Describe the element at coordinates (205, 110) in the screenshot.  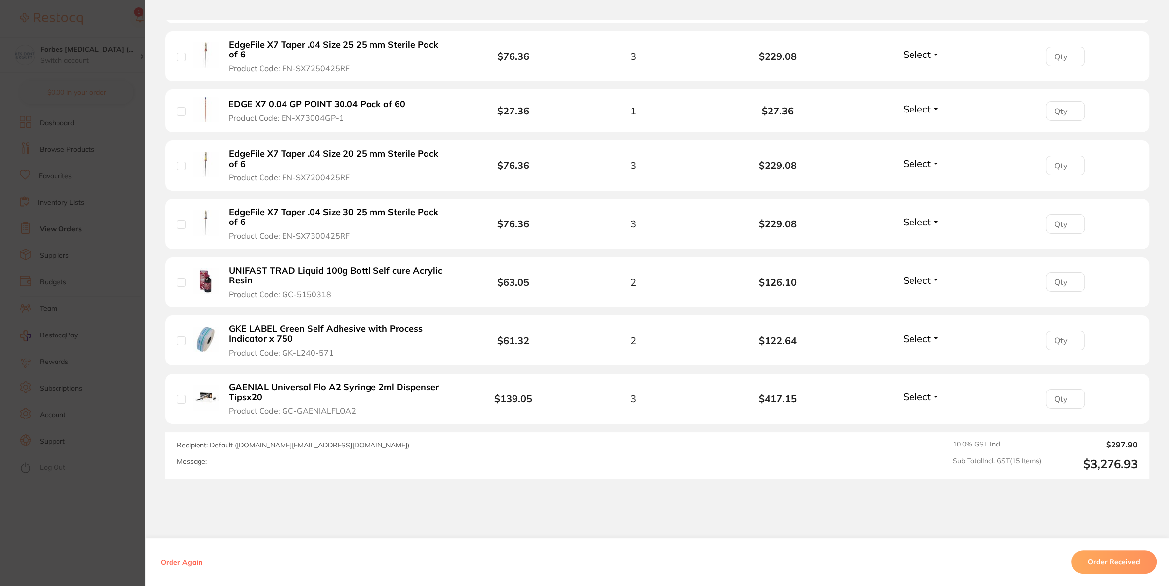
I see `img: EDGE X7 0.04 GP POINT 30.04 Pack of 60` at that location.